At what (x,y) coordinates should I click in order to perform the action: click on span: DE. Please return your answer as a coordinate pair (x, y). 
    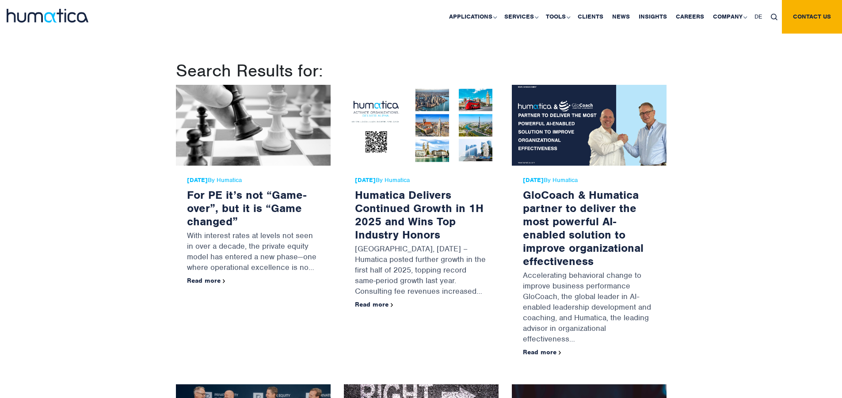
    Looking at the image, I should click on (758, 16).